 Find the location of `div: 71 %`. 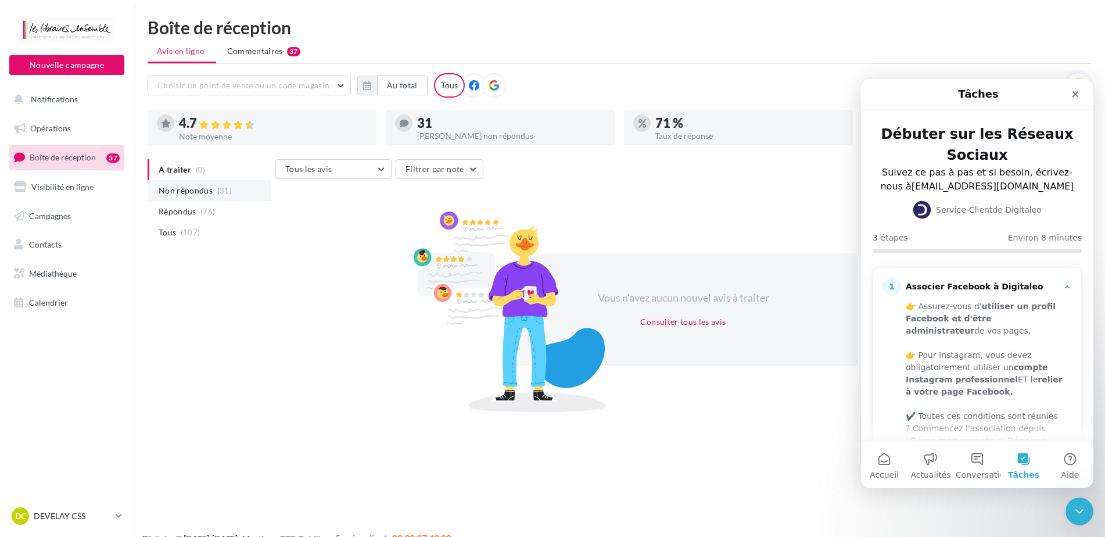

div: 71 % is located at coordinates (750, 123).